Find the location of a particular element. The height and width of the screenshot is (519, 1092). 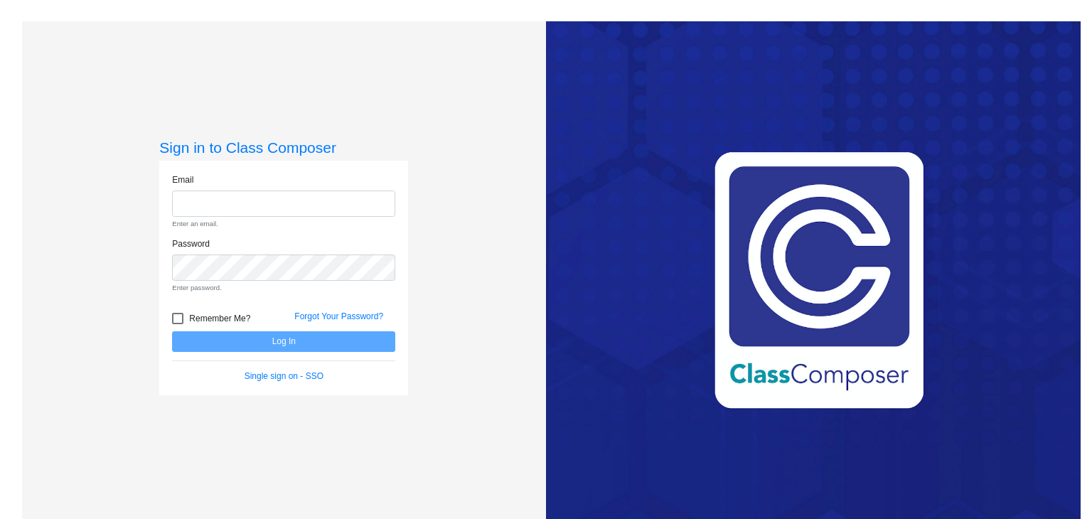

h3: Sign in to Class Composer is located at coordinates (284, 147).